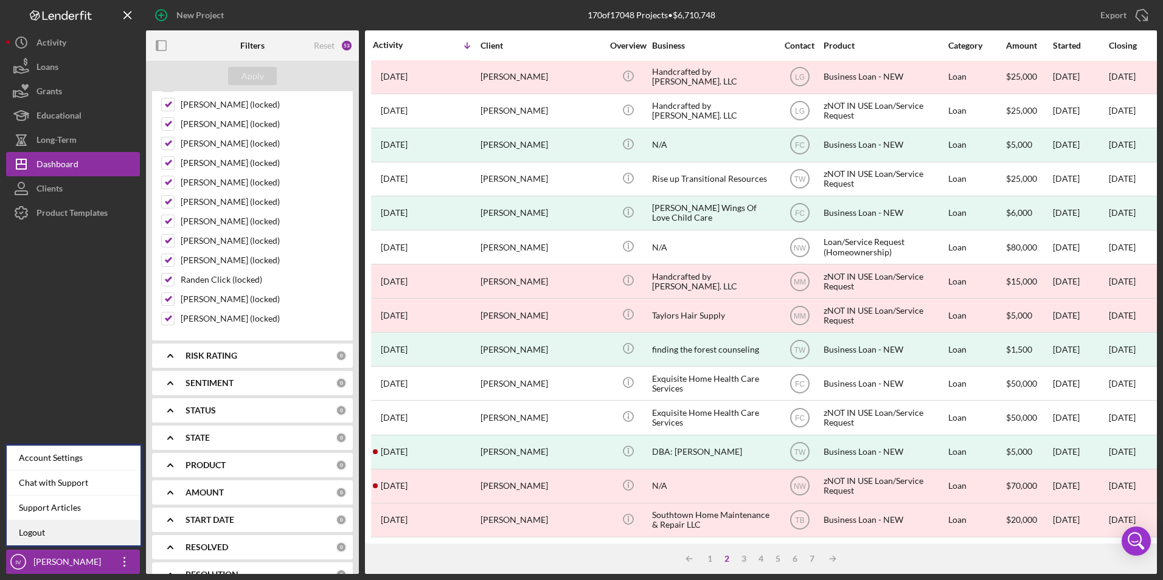 This screenshot has height=580, width=1163. Describe the element at coordinates (73, 91) in the screenshot. I see `button: Grants` at that location.